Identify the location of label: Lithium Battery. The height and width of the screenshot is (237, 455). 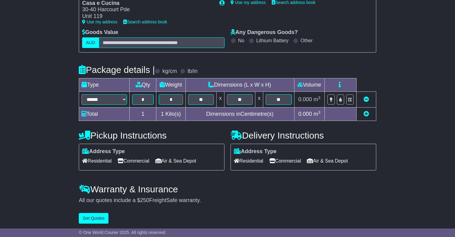
(273, 40).